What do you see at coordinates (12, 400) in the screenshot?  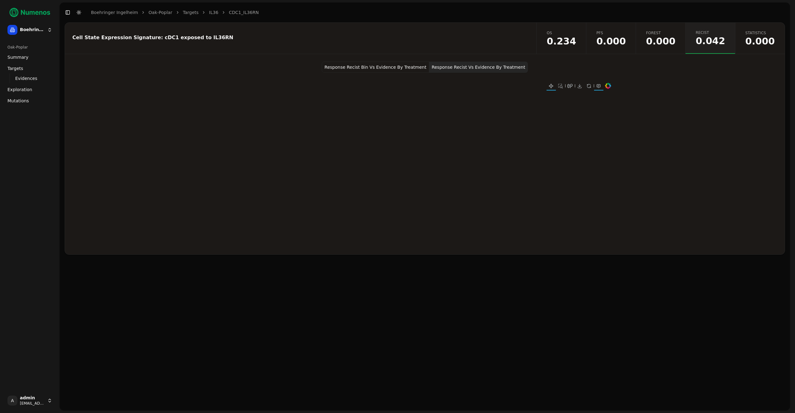 I see `span: A` at bounding box center [12, 400].